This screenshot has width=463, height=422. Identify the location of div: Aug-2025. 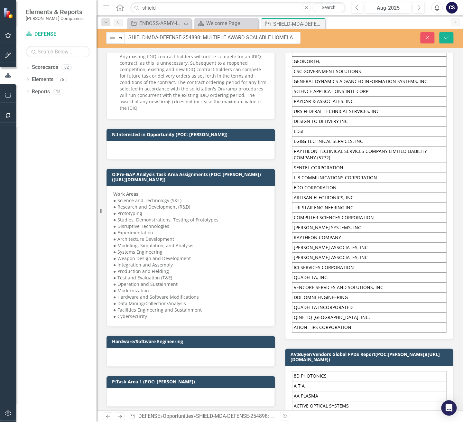
(388, 8).